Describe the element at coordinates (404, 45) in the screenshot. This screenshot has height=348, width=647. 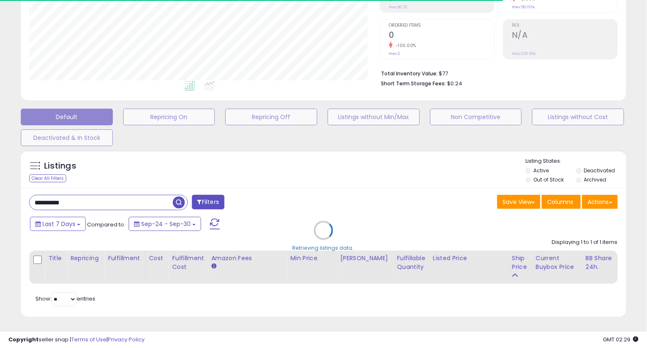
I see `small: -100.00%` at that location.